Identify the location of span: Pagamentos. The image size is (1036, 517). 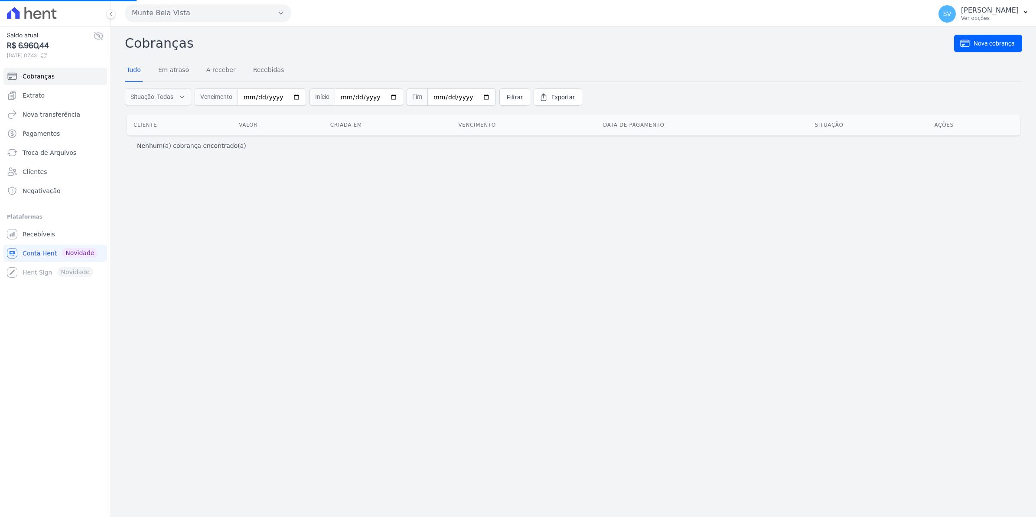
(41, 133).